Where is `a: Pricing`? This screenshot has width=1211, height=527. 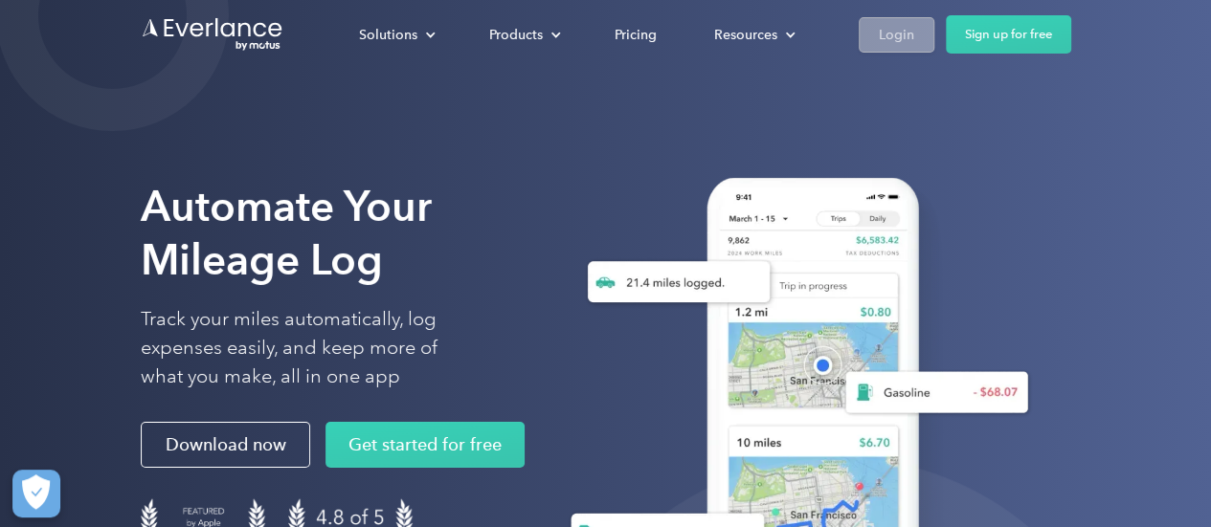
a: Pricing is located at coordinates (636, 34).